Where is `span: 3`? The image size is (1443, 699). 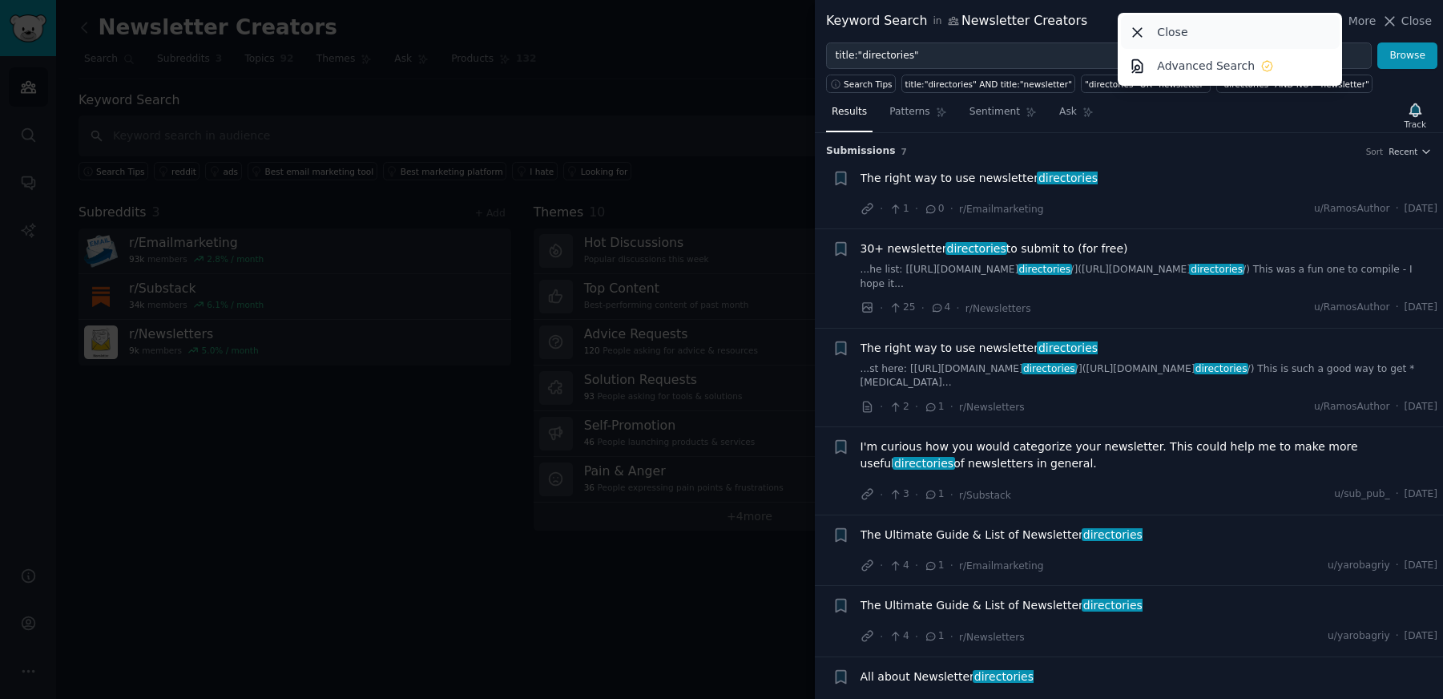
span: 3 is located at coordinates (898, 494).